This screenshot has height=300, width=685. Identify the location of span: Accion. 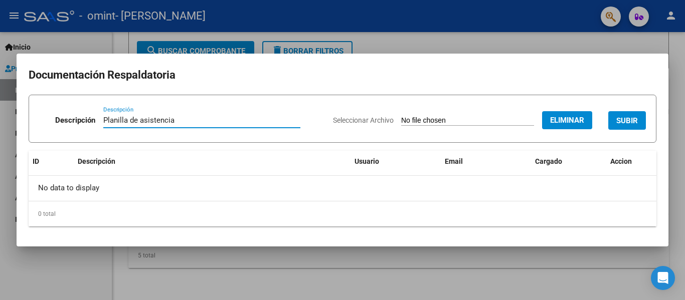
(621, 161).